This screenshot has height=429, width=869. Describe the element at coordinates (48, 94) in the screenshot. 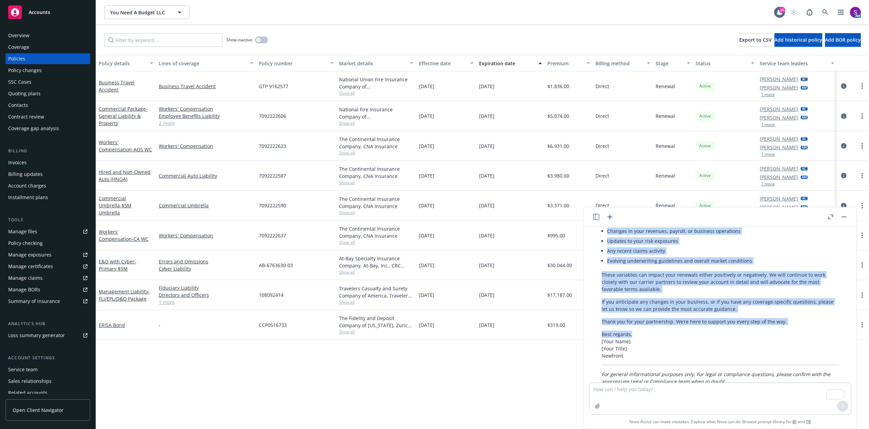

I see `a: Quoting plans` at that location.